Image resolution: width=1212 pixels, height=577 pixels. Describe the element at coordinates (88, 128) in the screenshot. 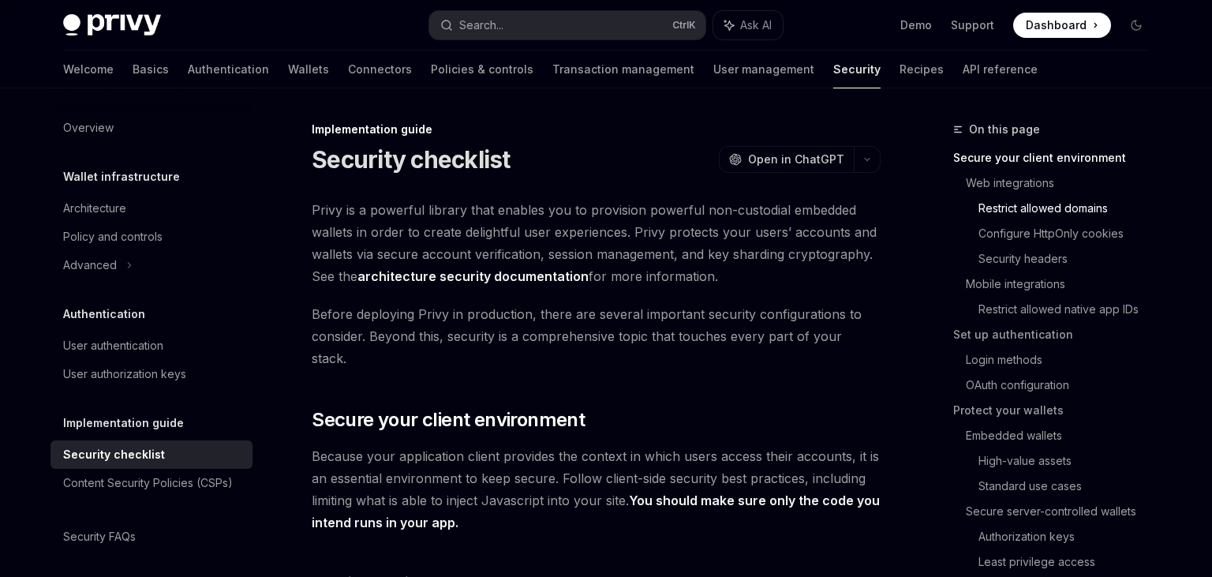

I see `div: Overview` at that location.